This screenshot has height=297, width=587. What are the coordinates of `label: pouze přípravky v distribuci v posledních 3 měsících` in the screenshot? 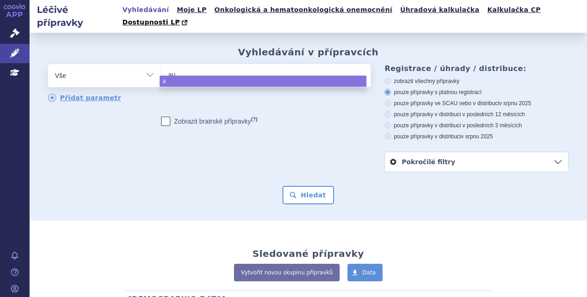 It's located at (477, 126).